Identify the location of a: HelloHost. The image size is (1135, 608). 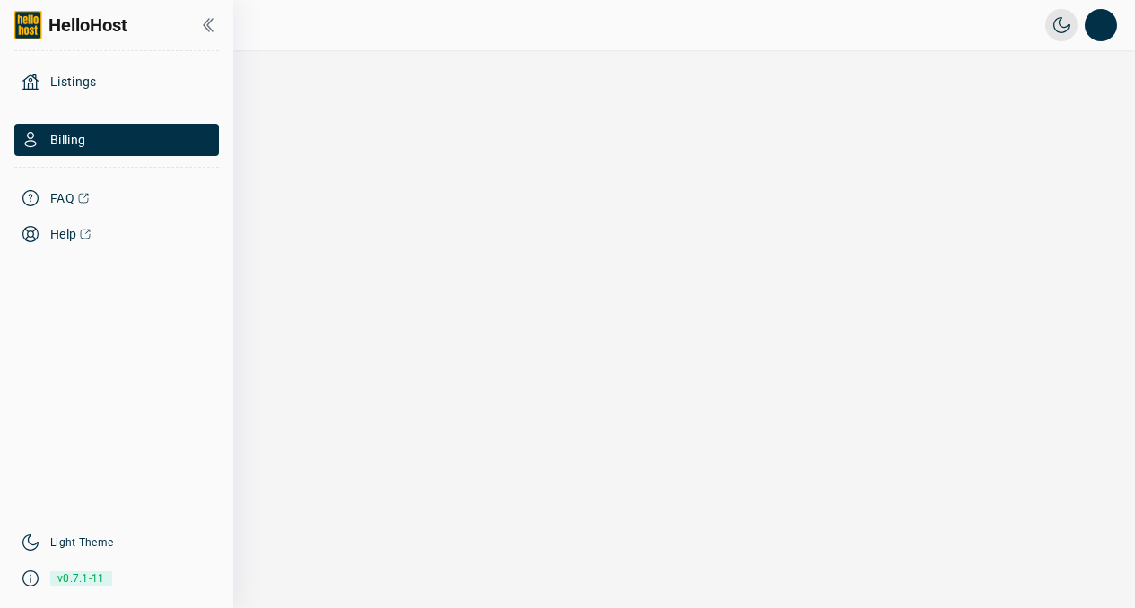
(71, 25).